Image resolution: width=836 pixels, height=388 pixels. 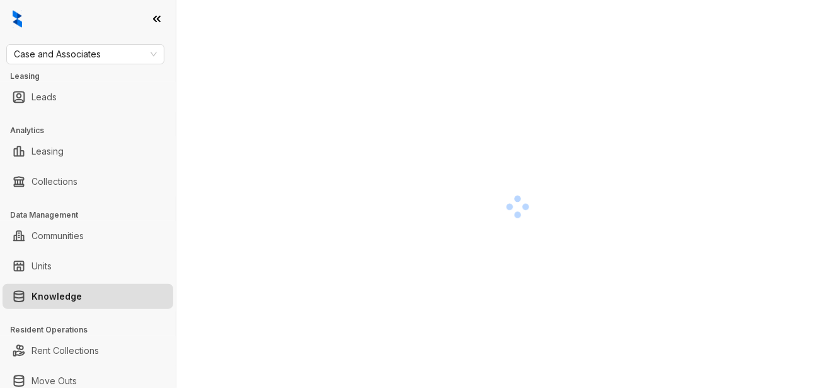 I want to click on li: Leasing, so click(x=88, y=151).